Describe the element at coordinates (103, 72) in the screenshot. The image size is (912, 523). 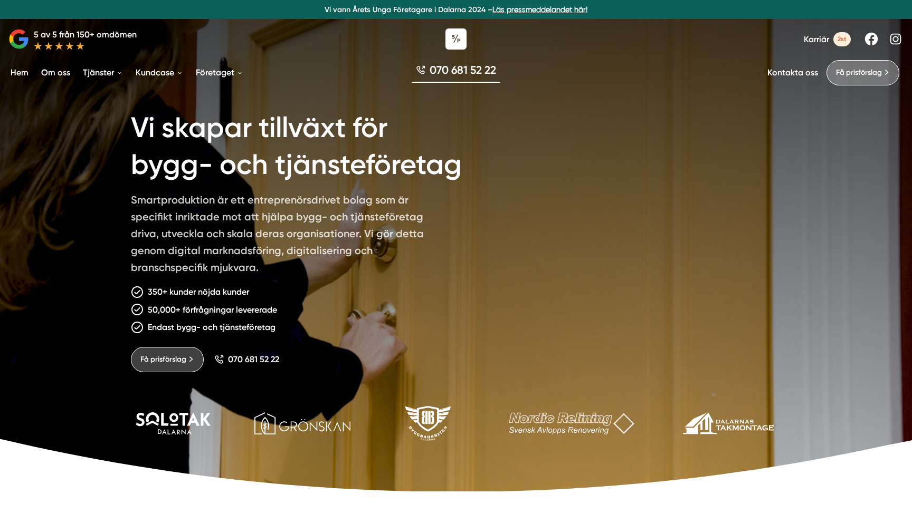
I see `a: Tjänster` at that location.